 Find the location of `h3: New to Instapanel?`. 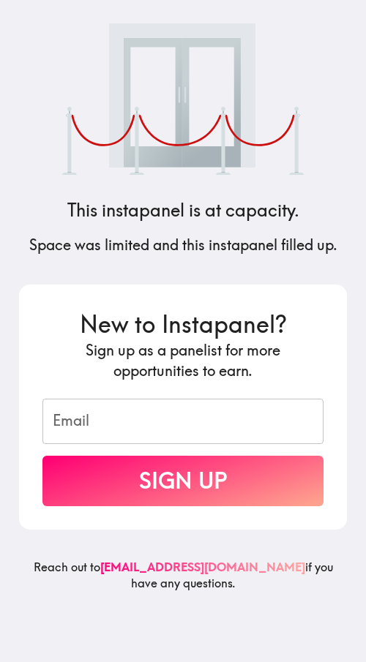

h3: New to Instapanel? is located at coordinates (183, 324).